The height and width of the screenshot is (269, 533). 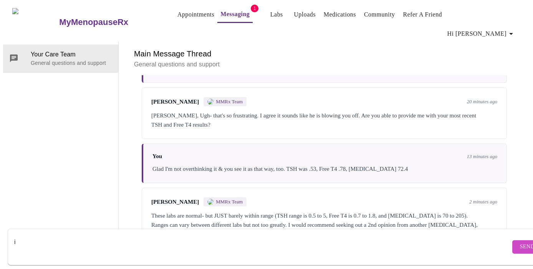 I want to click on span: 20 minutes ago, so click(x=482, y=102).